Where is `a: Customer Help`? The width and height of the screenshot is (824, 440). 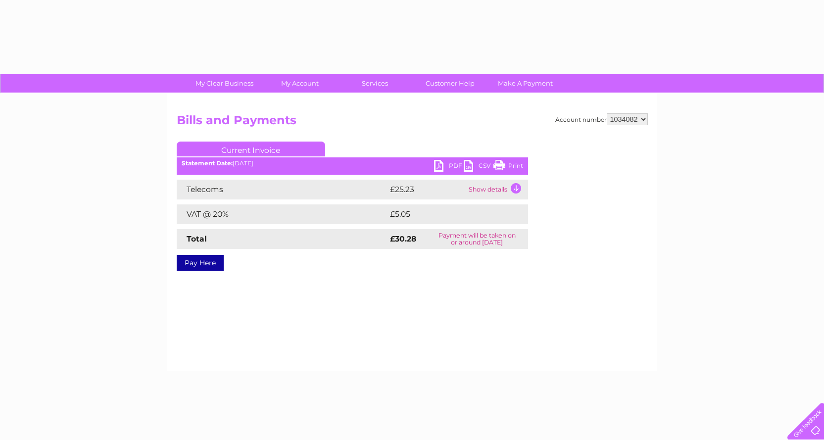 a: Customer Help is located at coordinates (450, 83).